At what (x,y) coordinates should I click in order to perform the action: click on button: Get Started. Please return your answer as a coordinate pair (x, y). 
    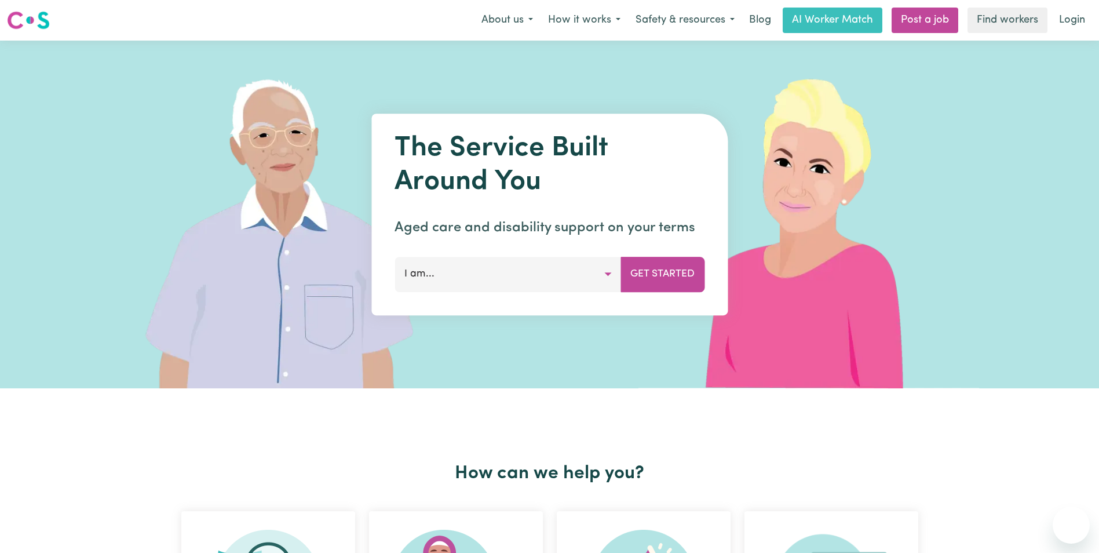
    Looking at the image, I should click on (662, 274).